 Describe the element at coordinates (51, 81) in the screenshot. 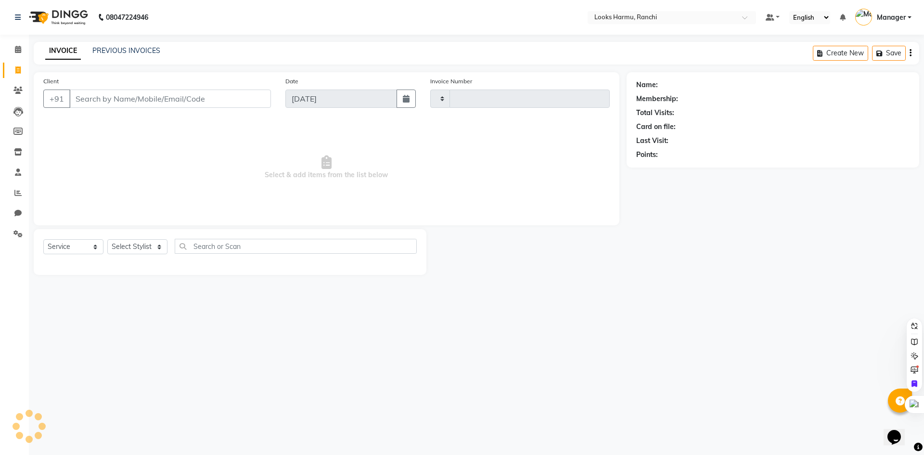

I see `label: Client` at that location.